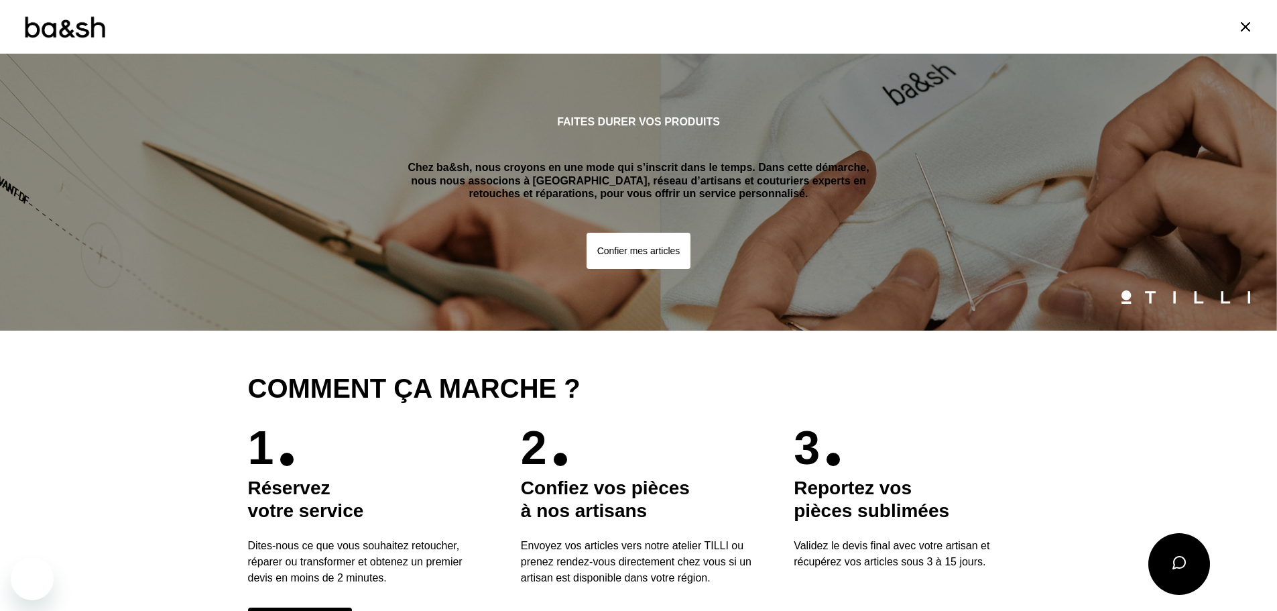 This screenshot has width=1277, height=611. What do you see at coordinates (639, 388) in the screenshot?
I see `h2: Comment ça marche ?` at bounding box center [639, 388].